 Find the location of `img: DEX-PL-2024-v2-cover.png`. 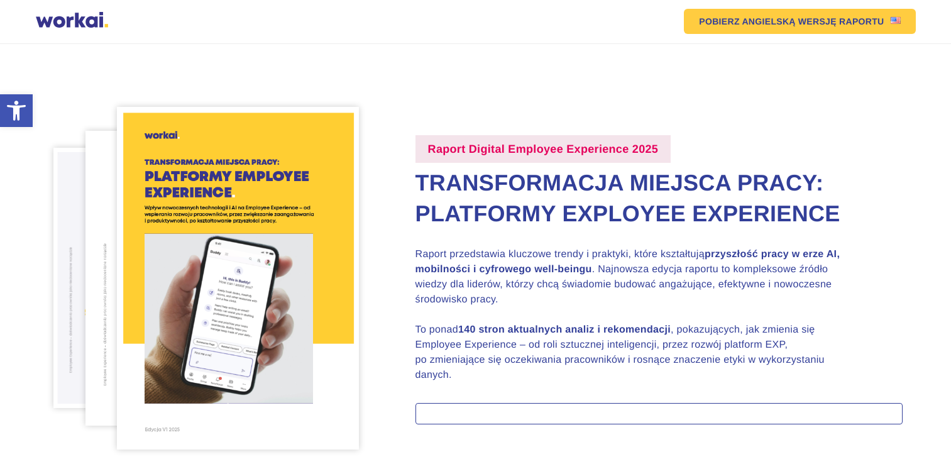

img: DEX-PL-2024-v2-cover.png is located at coordinates (237, 278).